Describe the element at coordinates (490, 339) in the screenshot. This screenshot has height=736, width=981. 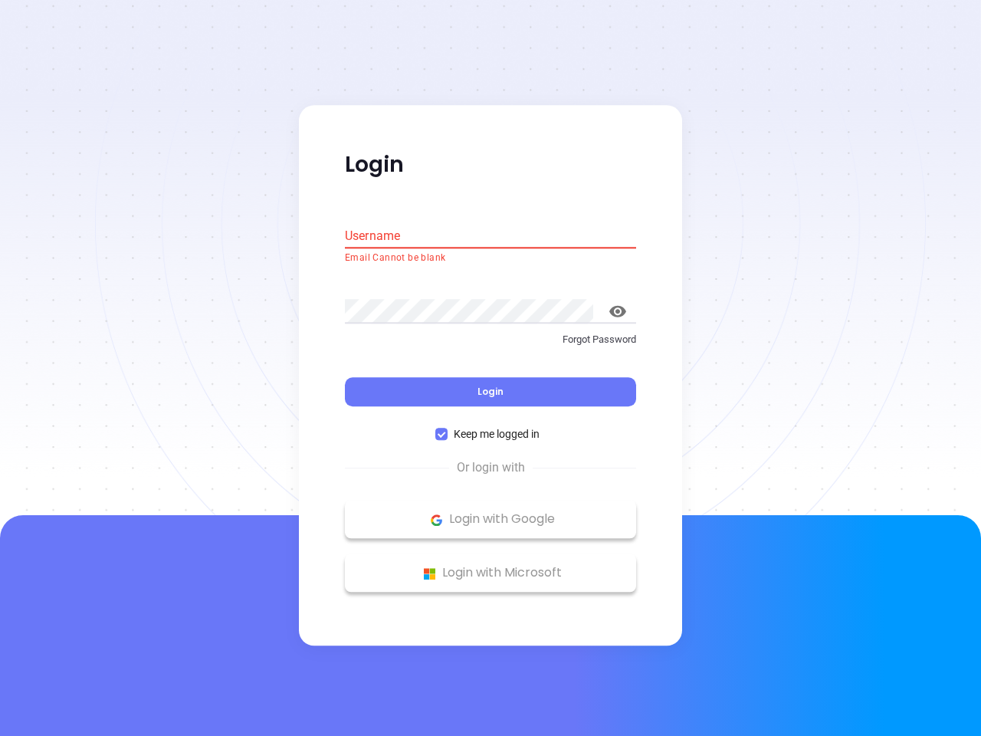
I see `p: Forgot Password` at that location.